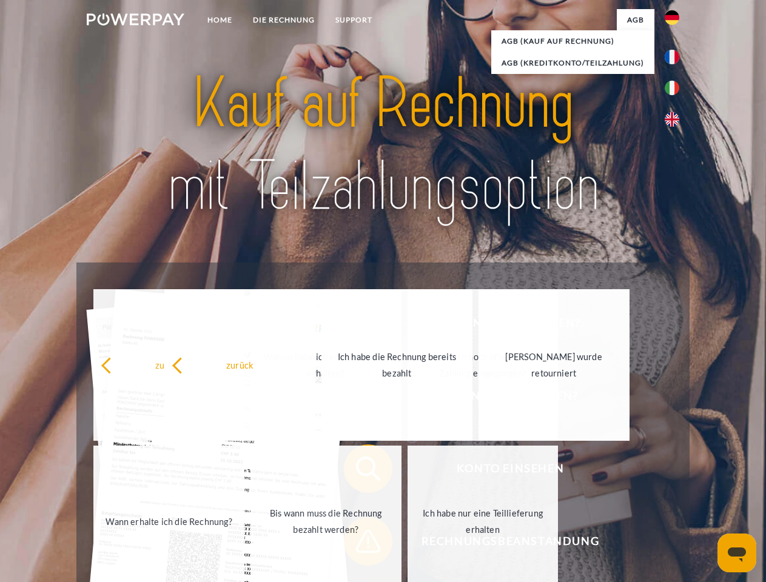 The height and width of the screenshot is (582, 766). I want to click on img: title-powerpay_de.svg, so click(383, 145).